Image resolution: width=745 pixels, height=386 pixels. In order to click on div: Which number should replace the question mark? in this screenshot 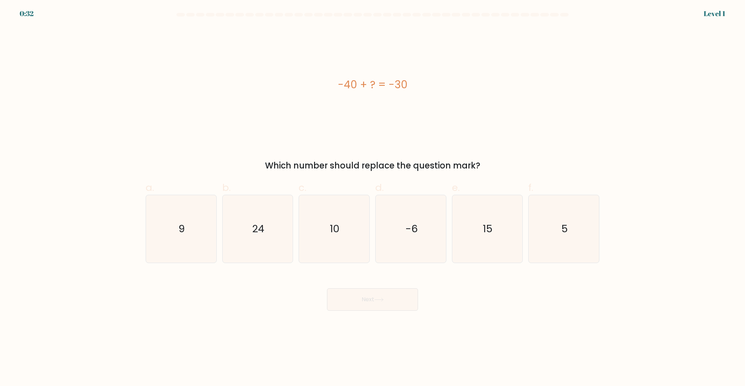, I will do `click(372, 166)`.